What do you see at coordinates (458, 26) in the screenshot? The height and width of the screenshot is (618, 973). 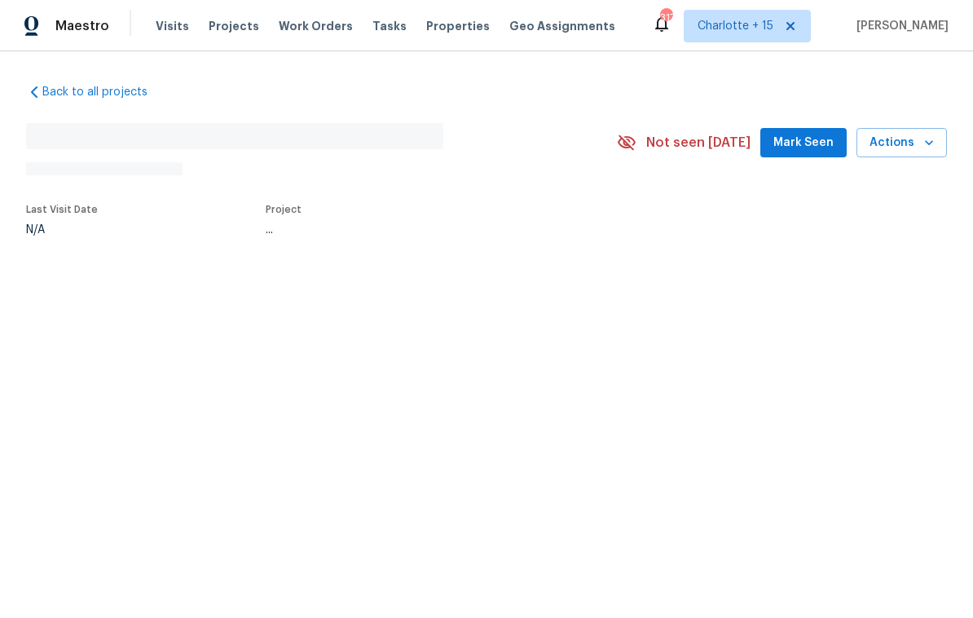 I see `span: Properties` at bounding box center [458, 26].